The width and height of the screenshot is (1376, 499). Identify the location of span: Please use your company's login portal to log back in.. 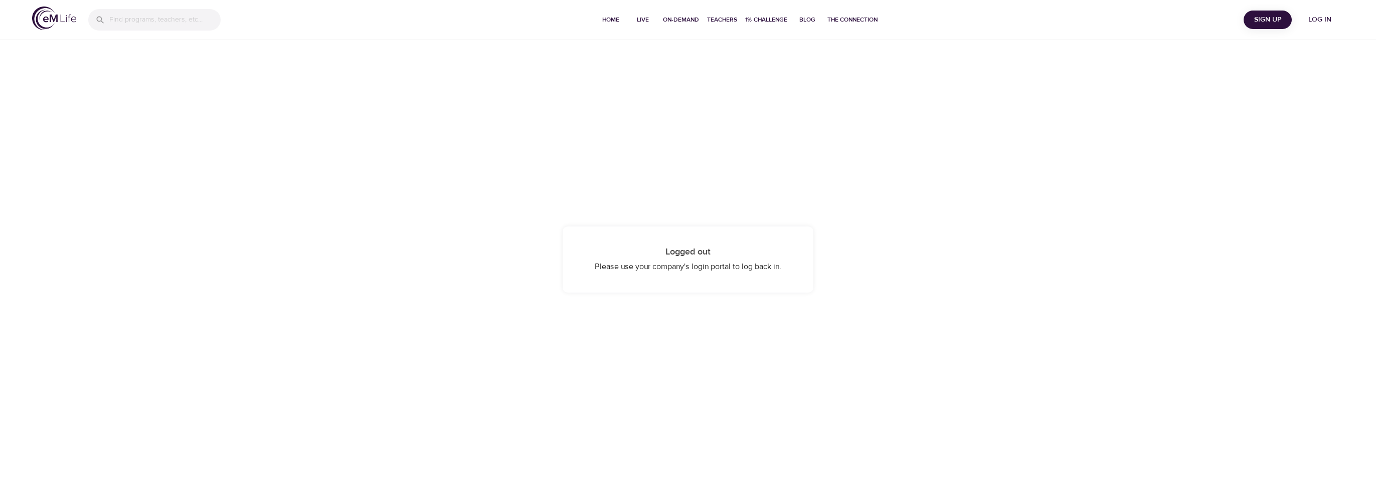
(688, 267).